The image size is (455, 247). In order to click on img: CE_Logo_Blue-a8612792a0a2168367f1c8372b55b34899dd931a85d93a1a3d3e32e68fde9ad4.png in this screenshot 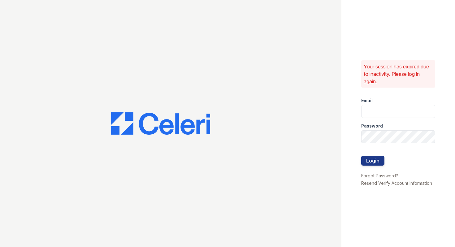, I will do `click(161, 124)`.